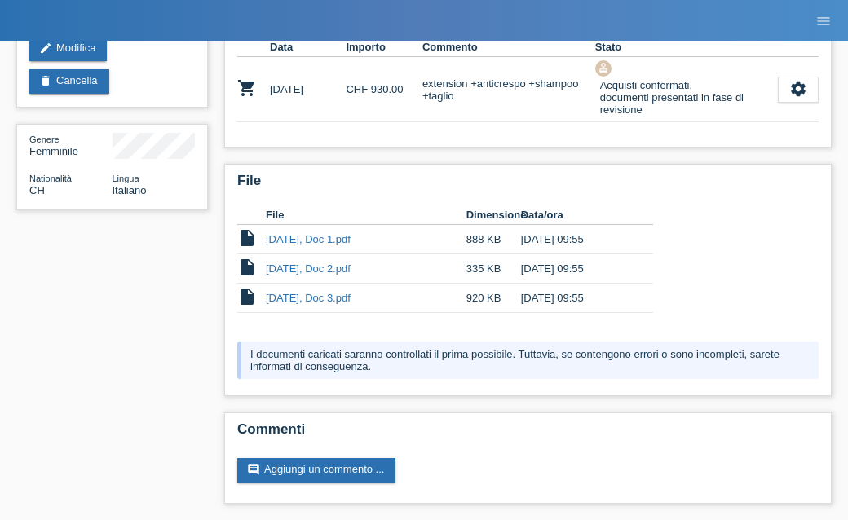  Describe the element at coordinates (247, 88) in the screenshot. I see `i: POSP00027620` at that location.